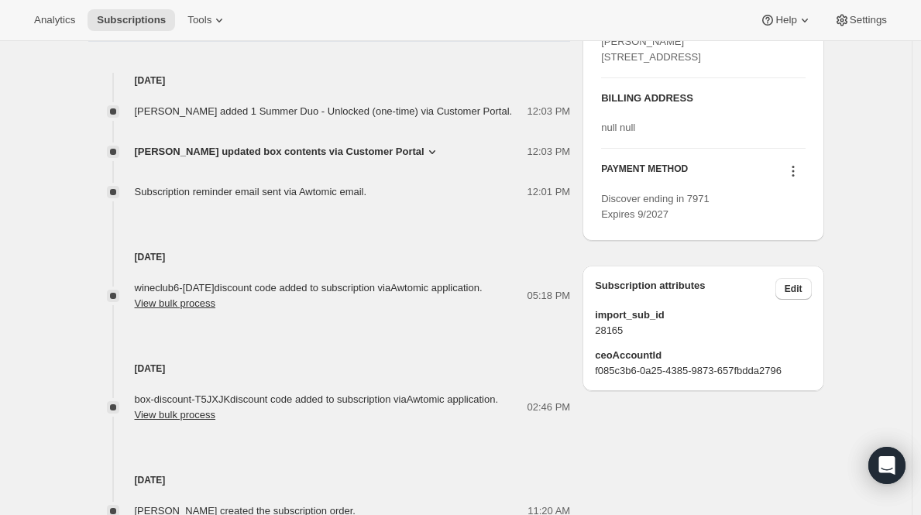  Describe the element at coordinates (54, 20) in the screenshot. I see `button: Analytics` at that location.